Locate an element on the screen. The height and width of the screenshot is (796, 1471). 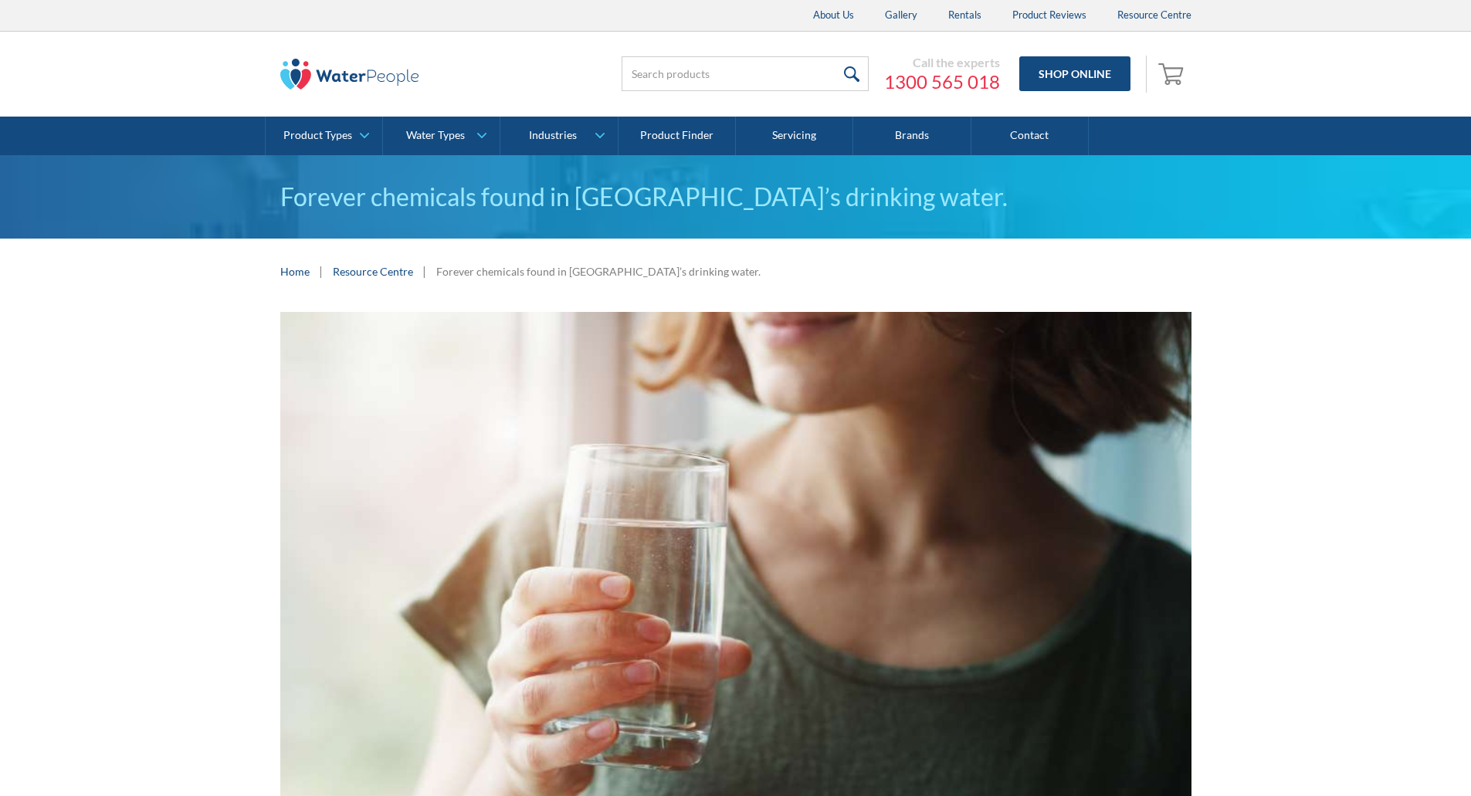
a: Contact is located at coordinates (1030, 136).